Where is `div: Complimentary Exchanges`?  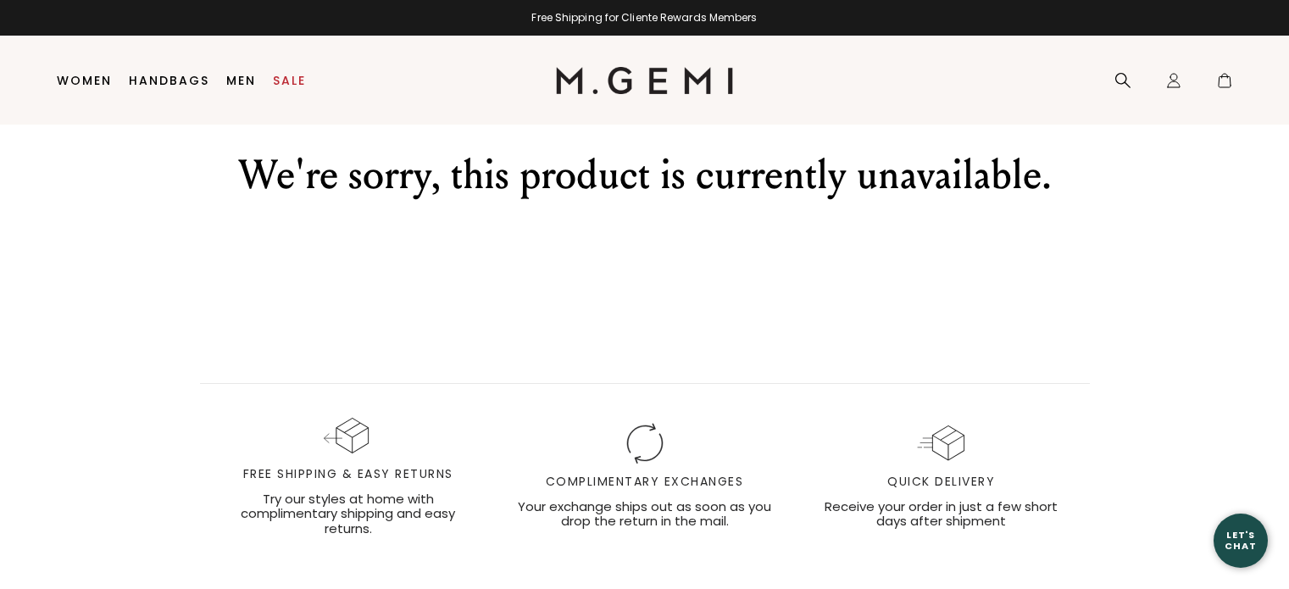 div: Complimentary Exchanges is located at coordinates (645, 481).